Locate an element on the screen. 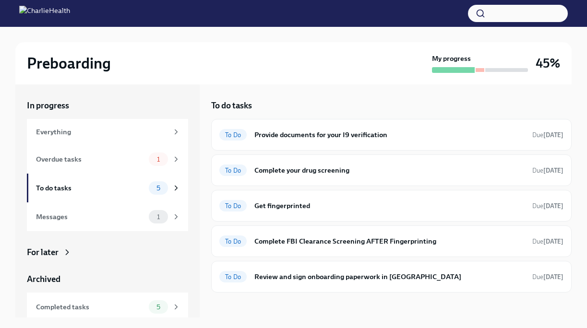  a: In progress is located at coordinates (108, 106).